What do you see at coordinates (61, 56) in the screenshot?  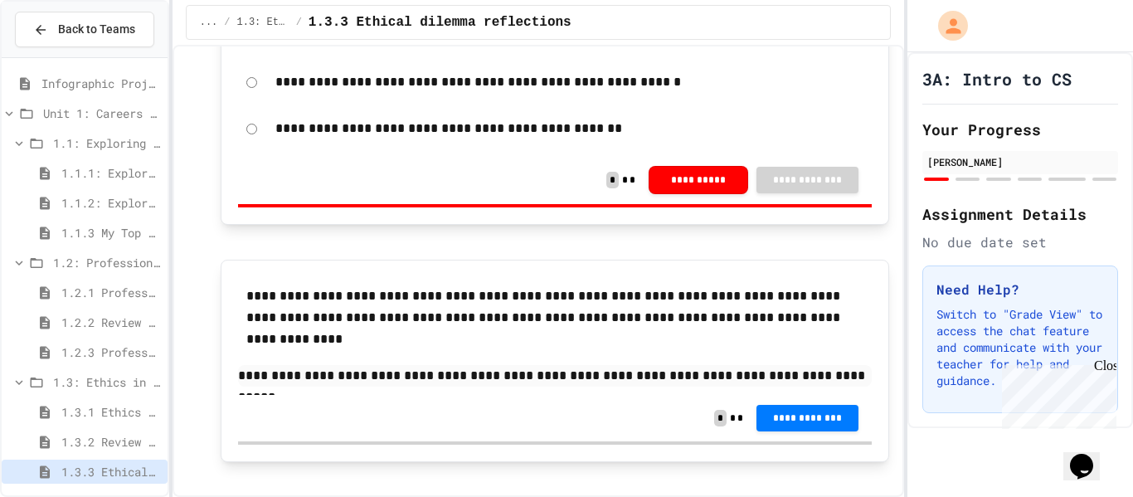 I see `div: Chat with us now!Close` at bounding box center [61, 56].